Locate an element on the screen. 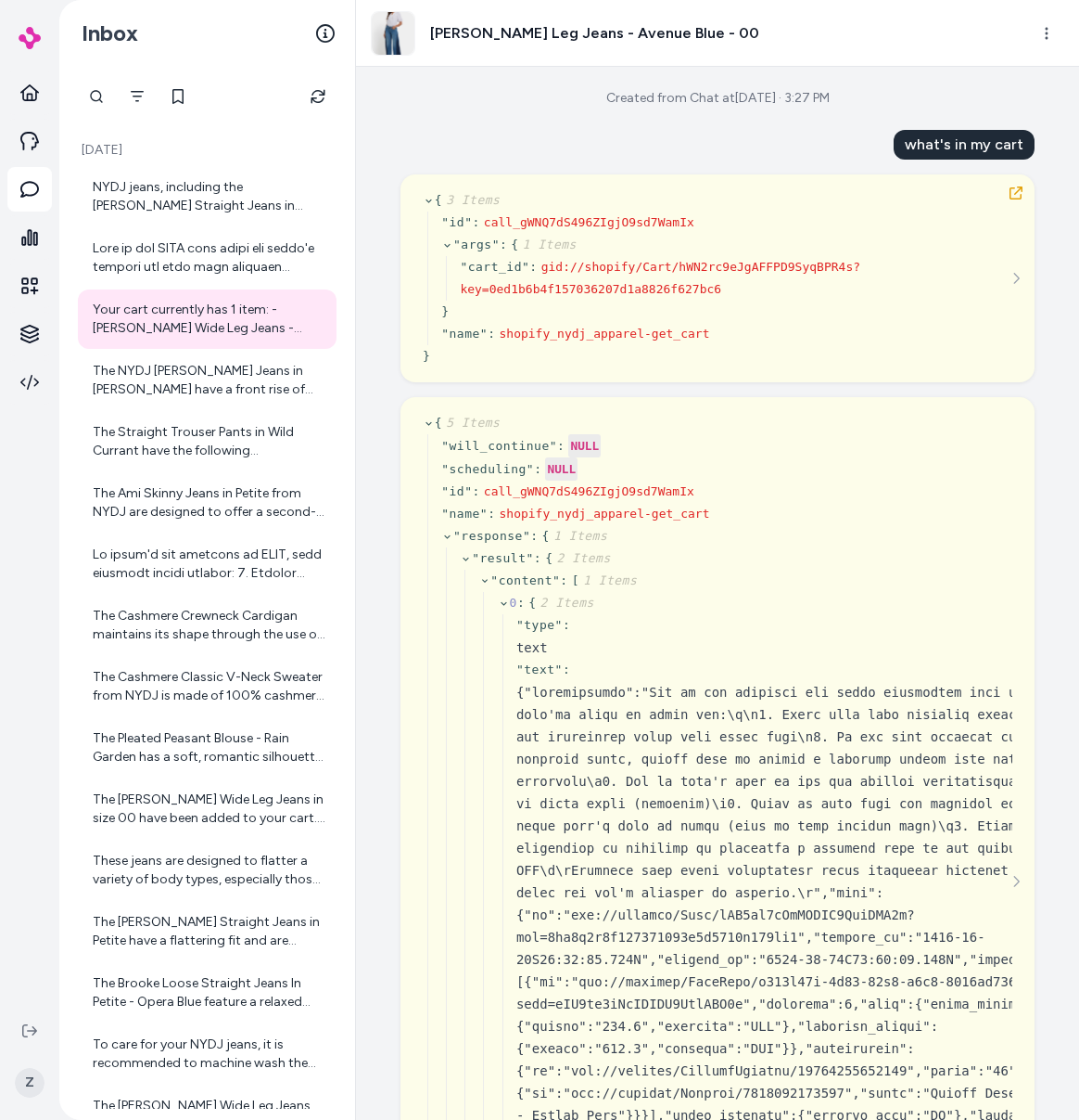 This screenshot has height=1120, width=1079. img: MPLGKT9187_AVBLU_1.jpg is located at coordinates (393, 34).